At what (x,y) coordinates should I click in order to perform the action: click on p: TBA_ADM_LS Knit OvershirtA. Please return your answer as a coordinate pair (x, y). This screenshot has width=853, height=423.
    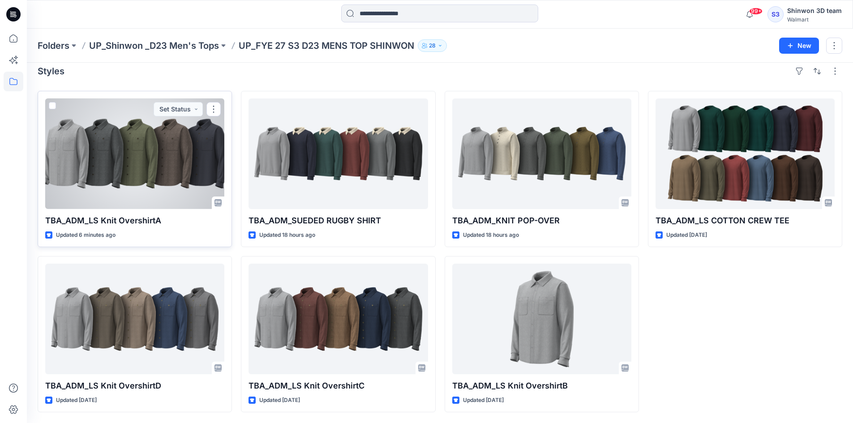
    Looking at the image, I should click on (135, 221).